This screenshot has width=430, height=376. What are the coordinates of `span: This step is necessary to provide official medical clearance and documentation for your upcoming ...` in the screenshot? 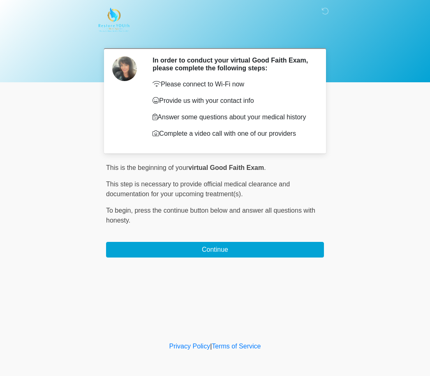 It's located at (198, 189).